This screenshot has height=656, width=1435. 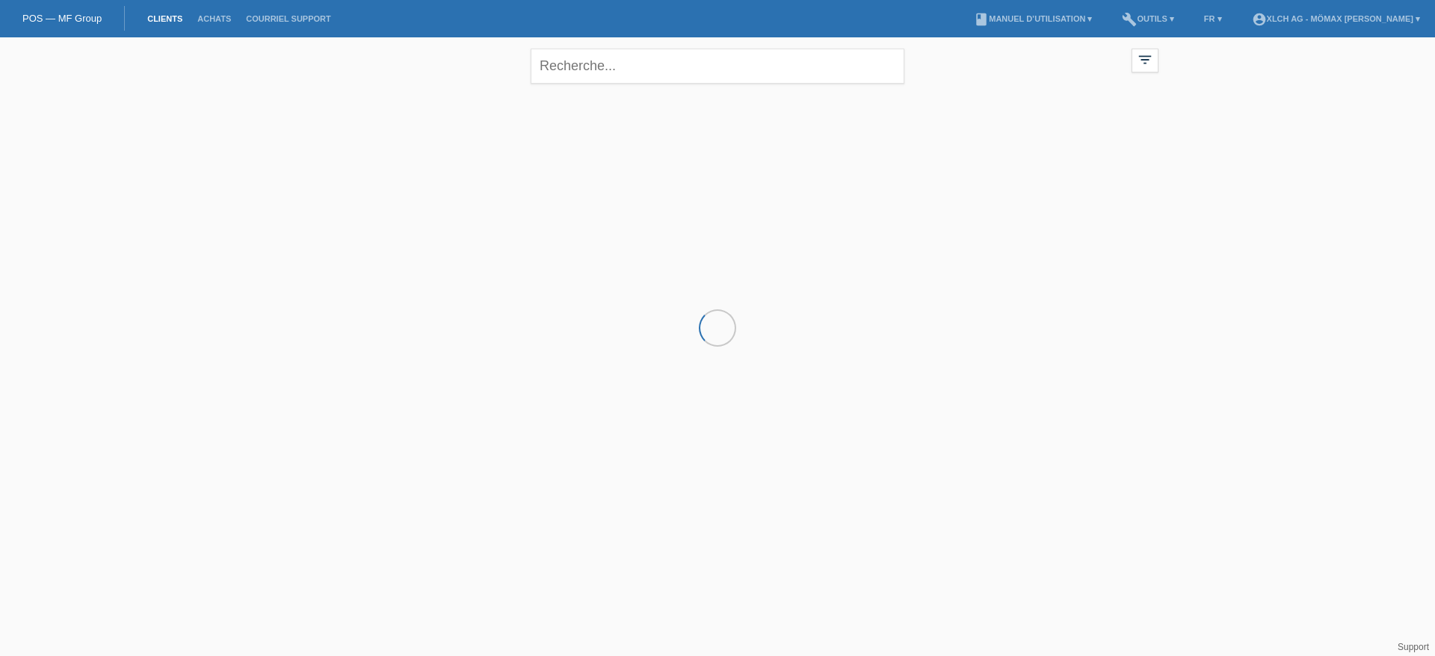 I want to click on i: build, so click(x=1129, y=19).